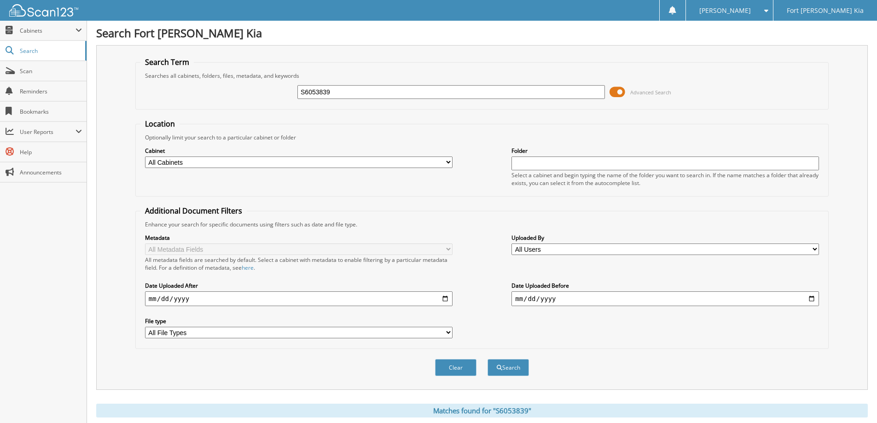  Describe the element at coordinates (482, 224) in the screenshot. I see `div: Enhance your search for specific documents using filters such as date and file type.` at that location.